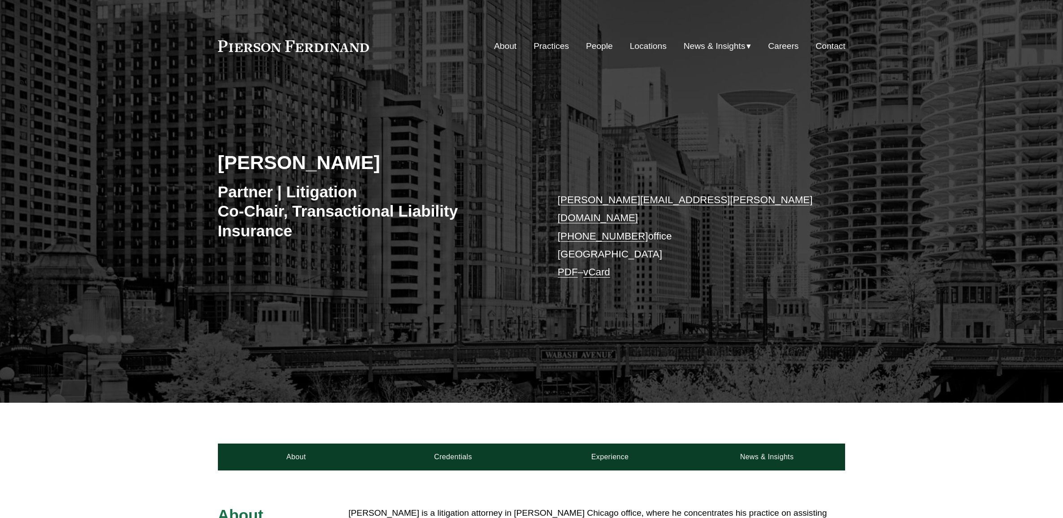 This screenshot has height=518, width=1063. I want to click on a: People, so click(599, 46).